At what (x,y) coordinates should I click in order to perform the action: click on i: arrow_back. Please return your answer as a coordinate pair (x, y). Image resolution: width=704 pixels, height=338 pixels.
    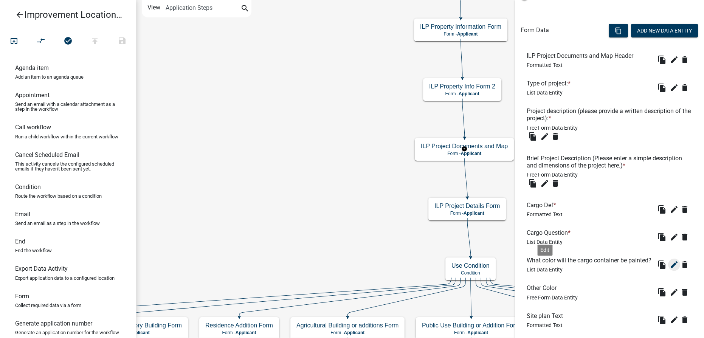
    Looking at the image, I should click on (20, 15).